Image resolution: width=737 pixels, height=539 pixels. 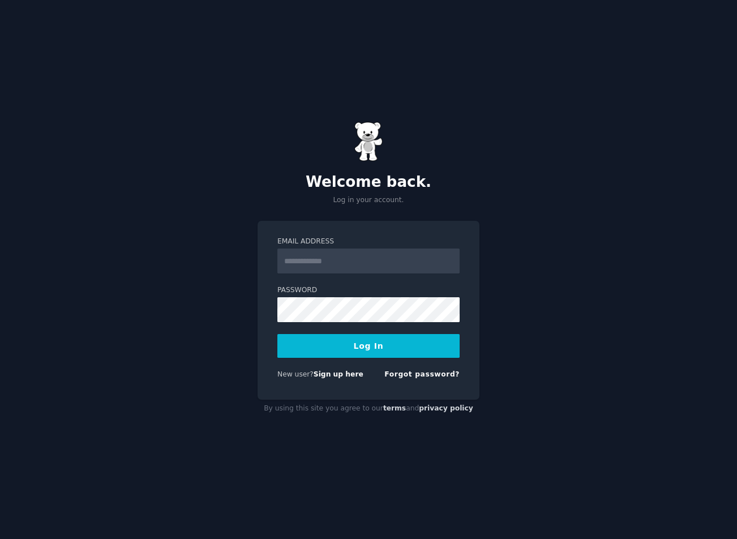 I want to click on a: Sign up here, so click(x=338, y=374).